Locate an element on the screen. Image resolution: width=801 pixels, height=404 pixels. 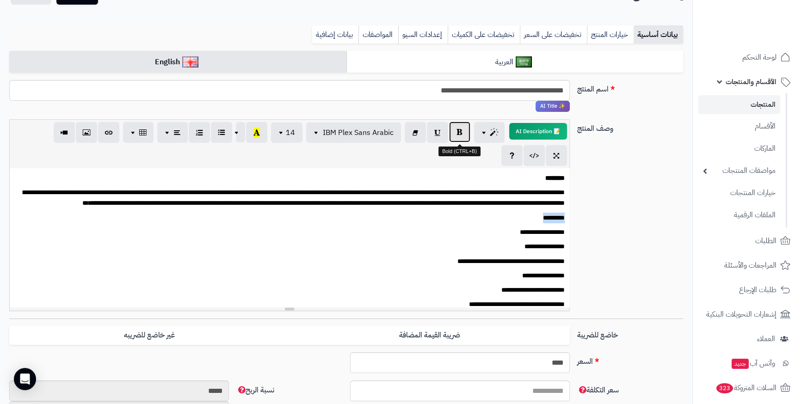
a: بيانات إضافية is located at coordinates (335, 35).